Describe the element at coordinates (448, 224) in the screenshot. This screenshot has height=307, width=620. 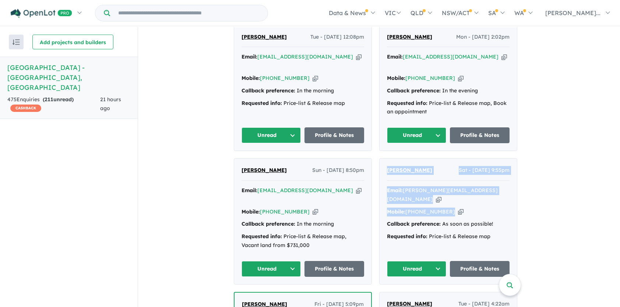
I see `div: As soon as possible!` at that location.